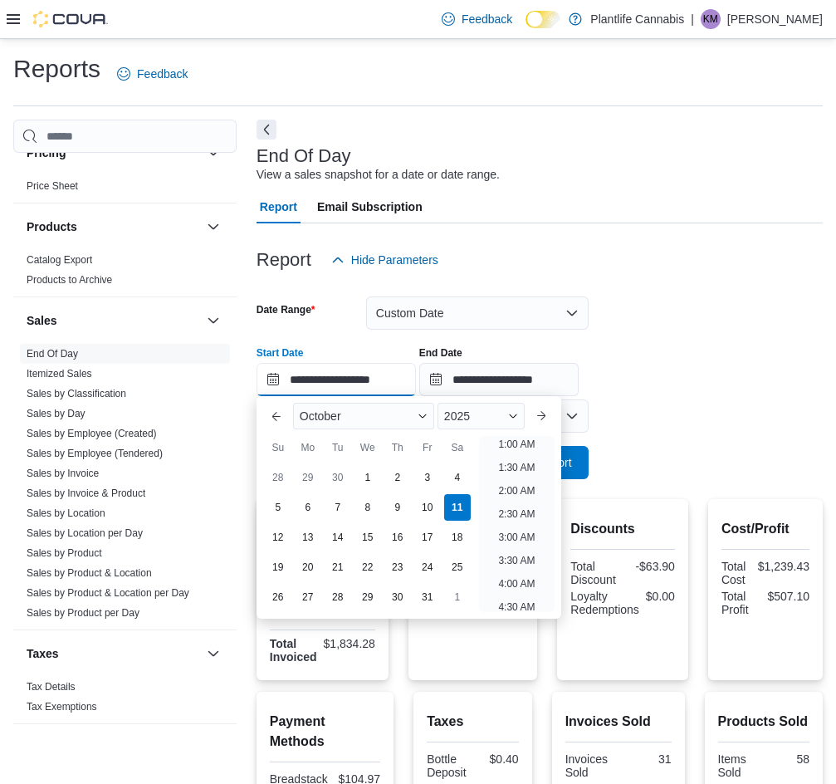  Describe the element at coordinates (85, 533) in the screenshot. I see `span: Sales by Location per Day` at that location.